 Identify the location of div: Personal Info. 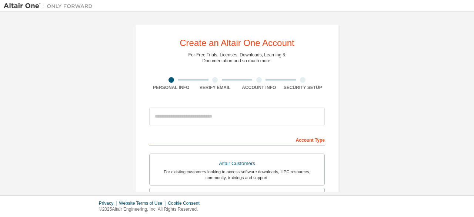
(171, 87).